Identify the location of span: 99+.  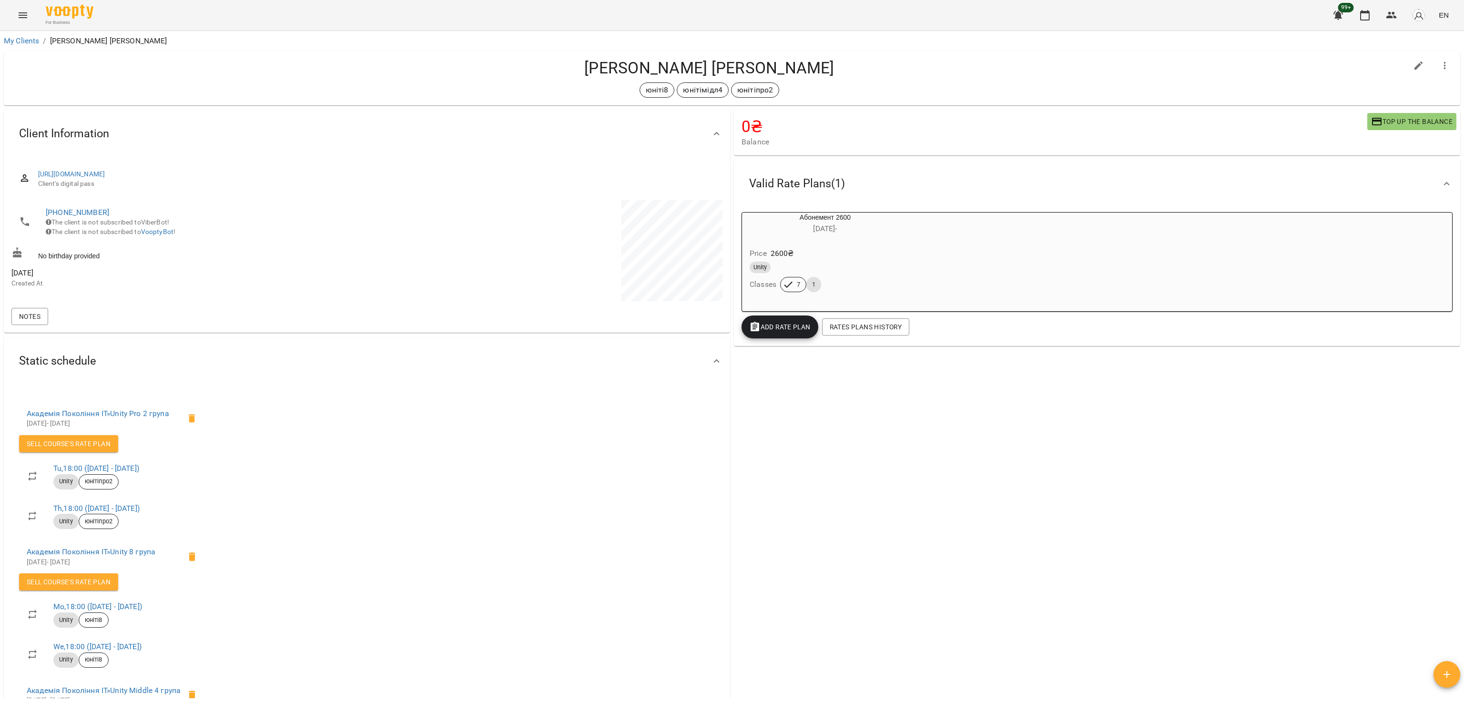
(1346, 8).